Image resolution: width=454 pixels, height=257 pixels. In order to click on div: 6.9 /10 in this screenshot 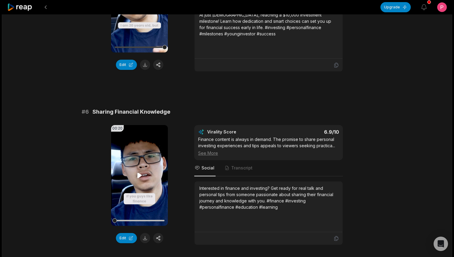, I will do `click(307, 132)`.